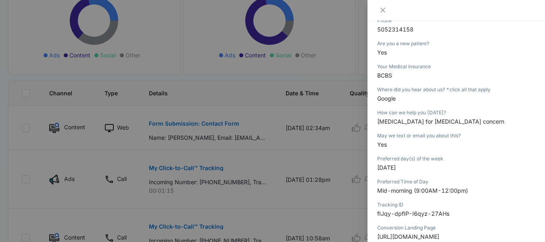 The image size is (545, 242). Describe the element at coordinates (383, 10) in the screenshot. I see `button: Close` at that location.